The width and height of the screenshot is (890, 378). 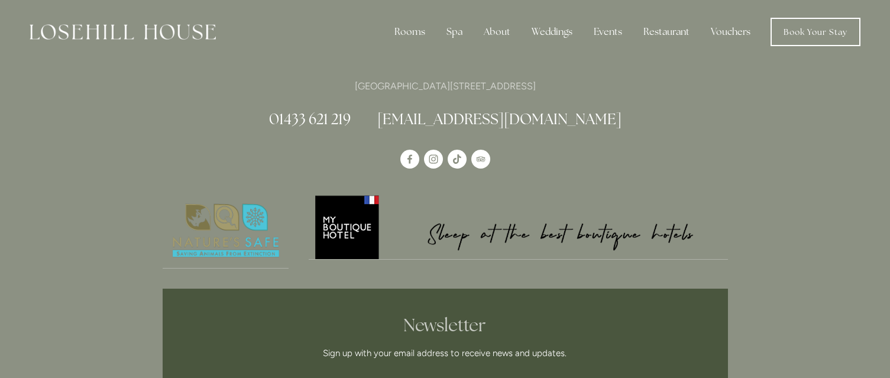 I want to click on img: Losehill House, so click(x=122, y=32).